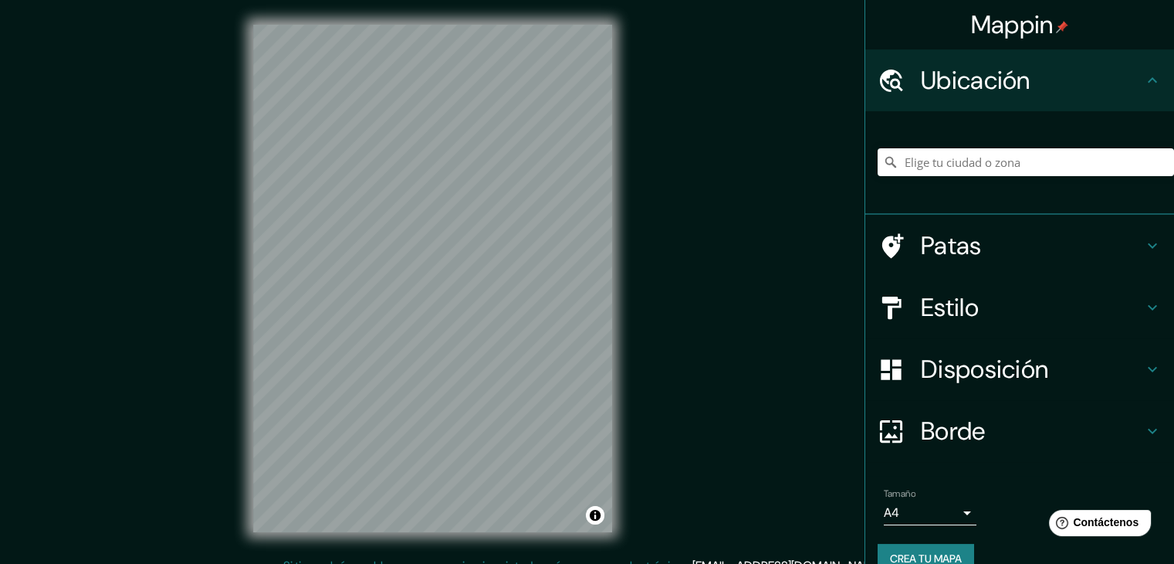 The width and height of the screenshot is (1174, 564). What do you see at coordinates (595, 515) in the screenshot?
I see `button: Activar o desactivar atribución` at bounding box center [595, 515].